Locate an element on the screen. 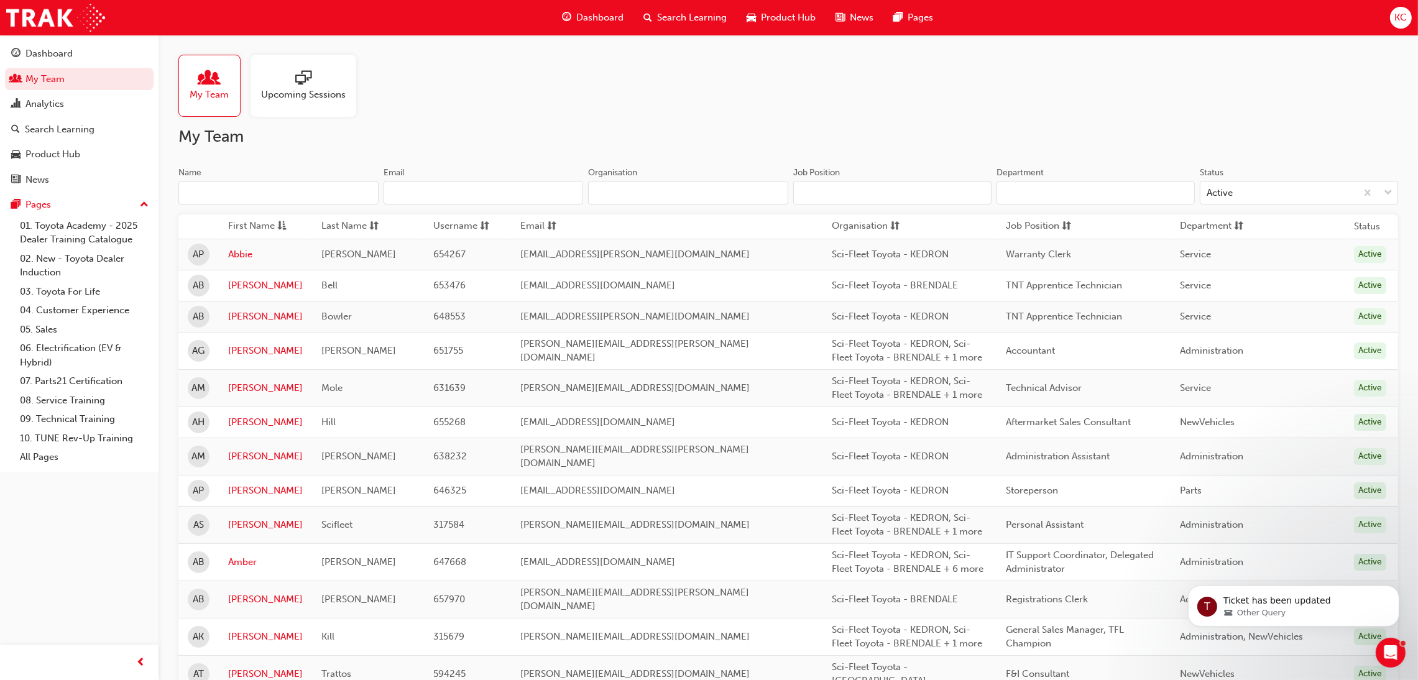 The image size is (1418, 680). div: Profile image for Trak is located at coordinates (38, 47).